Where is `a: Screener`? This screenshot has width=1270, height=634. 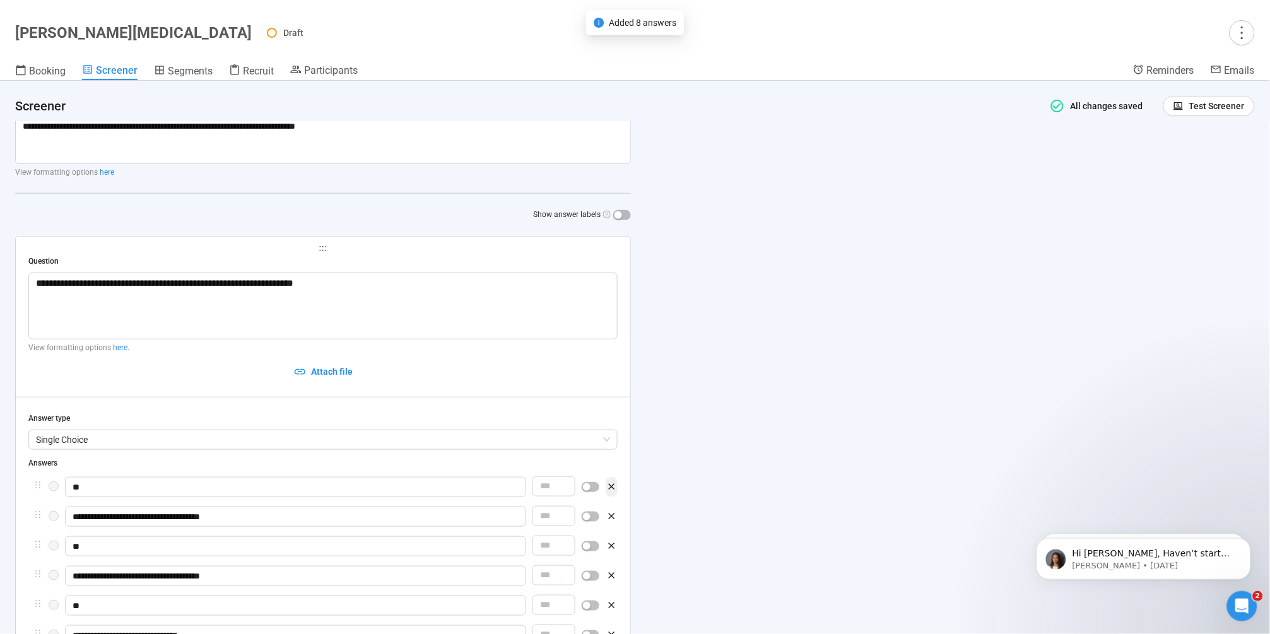
a: Screener is located at coordinates (110, 72).